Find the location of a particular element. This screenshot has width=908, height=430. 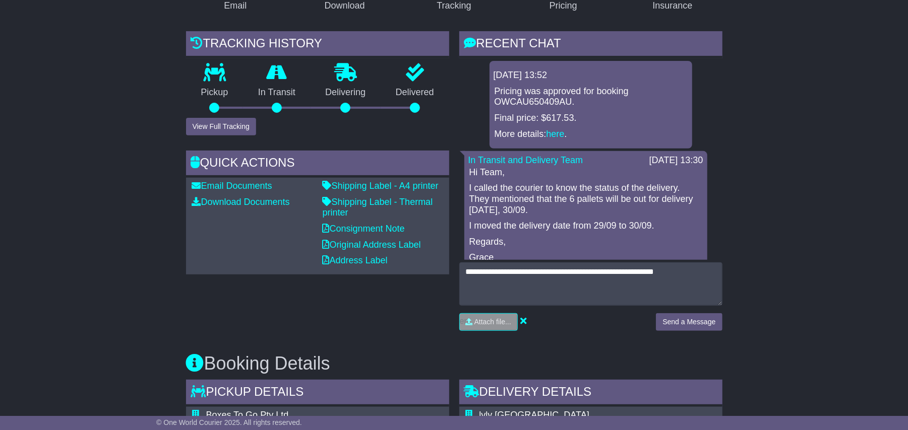

a: Consignment Note is located at coordinates (363, 229).